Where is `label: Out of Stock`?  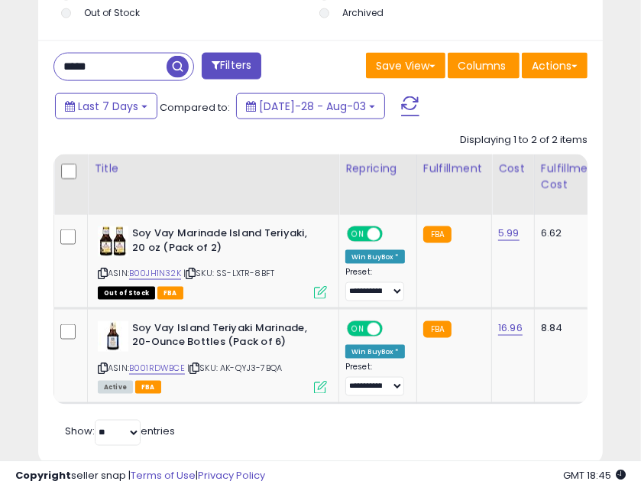
label: Out of Stock is located at coordinates (112, 12).